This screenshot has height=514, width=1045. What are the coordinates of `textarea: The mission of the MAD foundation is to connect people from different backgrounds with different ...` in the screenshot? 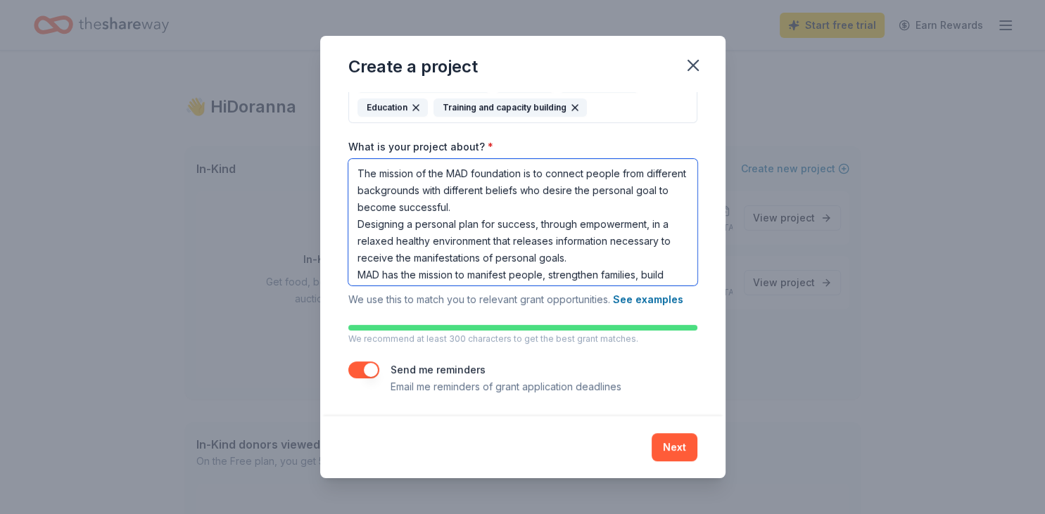 It's located at (523, 222).